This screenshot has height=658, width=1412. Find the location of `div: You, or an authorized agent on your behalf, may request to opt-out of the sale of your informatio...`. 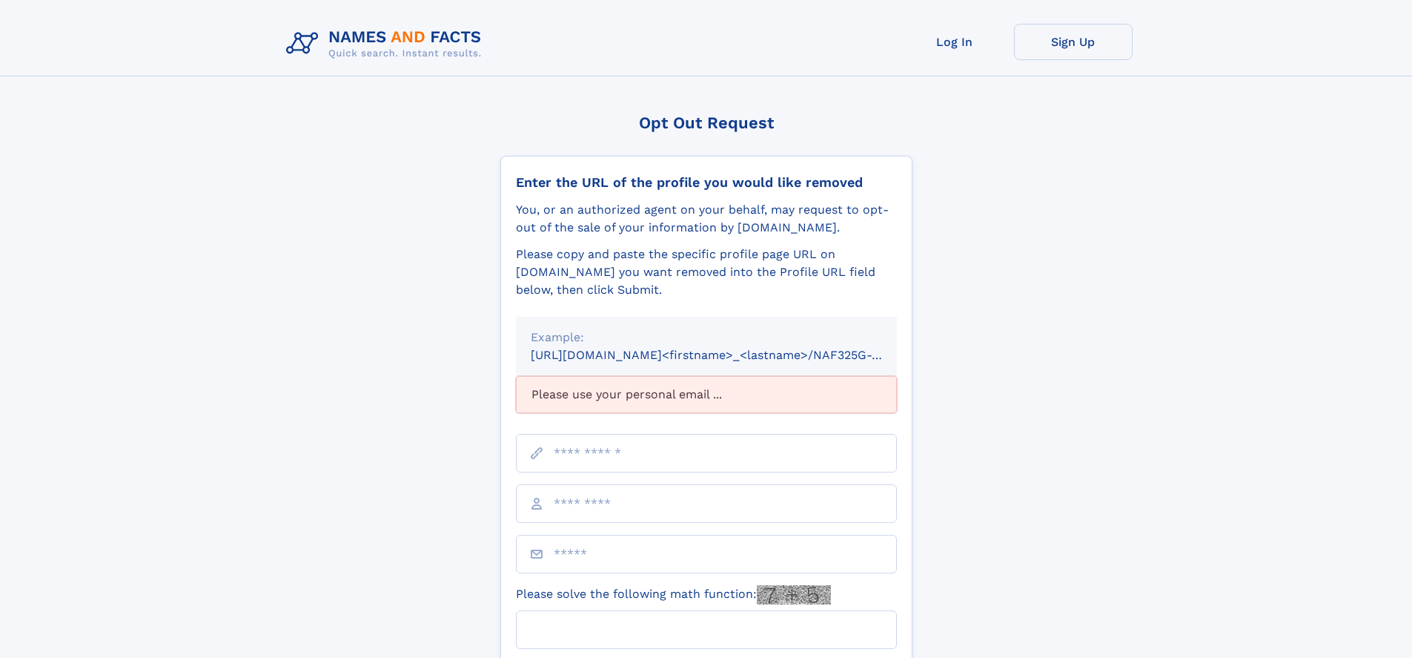

div: You, or an authorized agent on your behalf, may request to opt-out of the sale of your informatio... is located at coordinates (707, 219).